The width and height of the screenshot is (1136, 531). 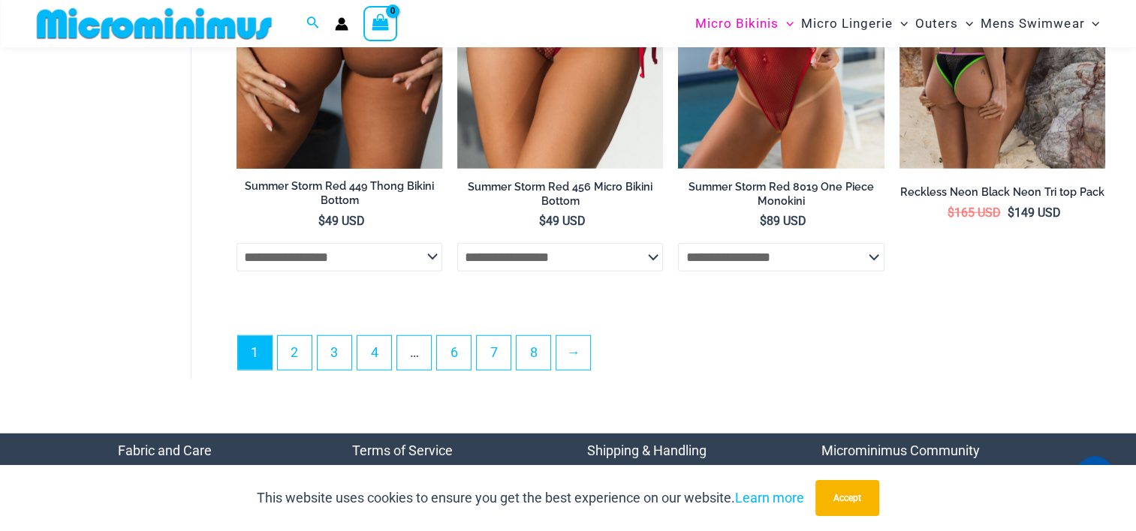 I want to click on a: Page 3, so click(x=334, y=353).